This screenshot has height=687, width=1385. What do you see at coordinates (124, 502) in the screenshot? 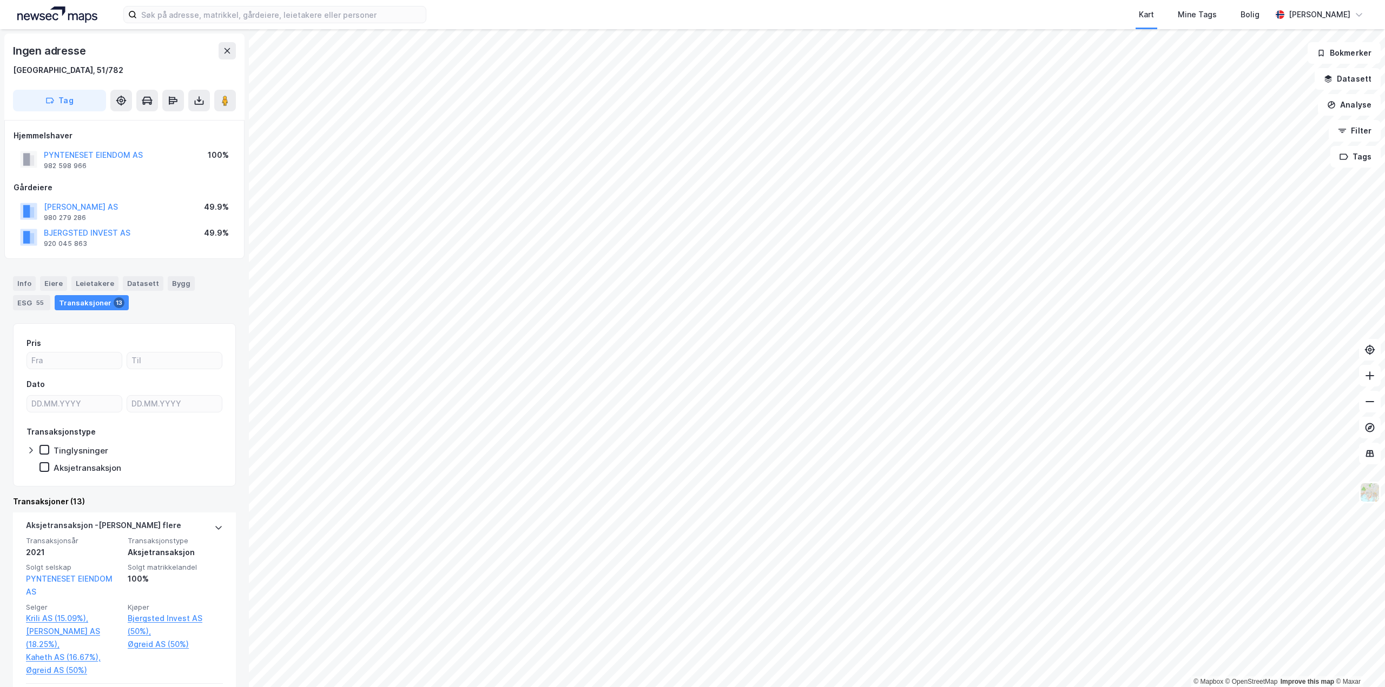
I see `div: Transaksjoner (13)` at bounding box center [124, 502].